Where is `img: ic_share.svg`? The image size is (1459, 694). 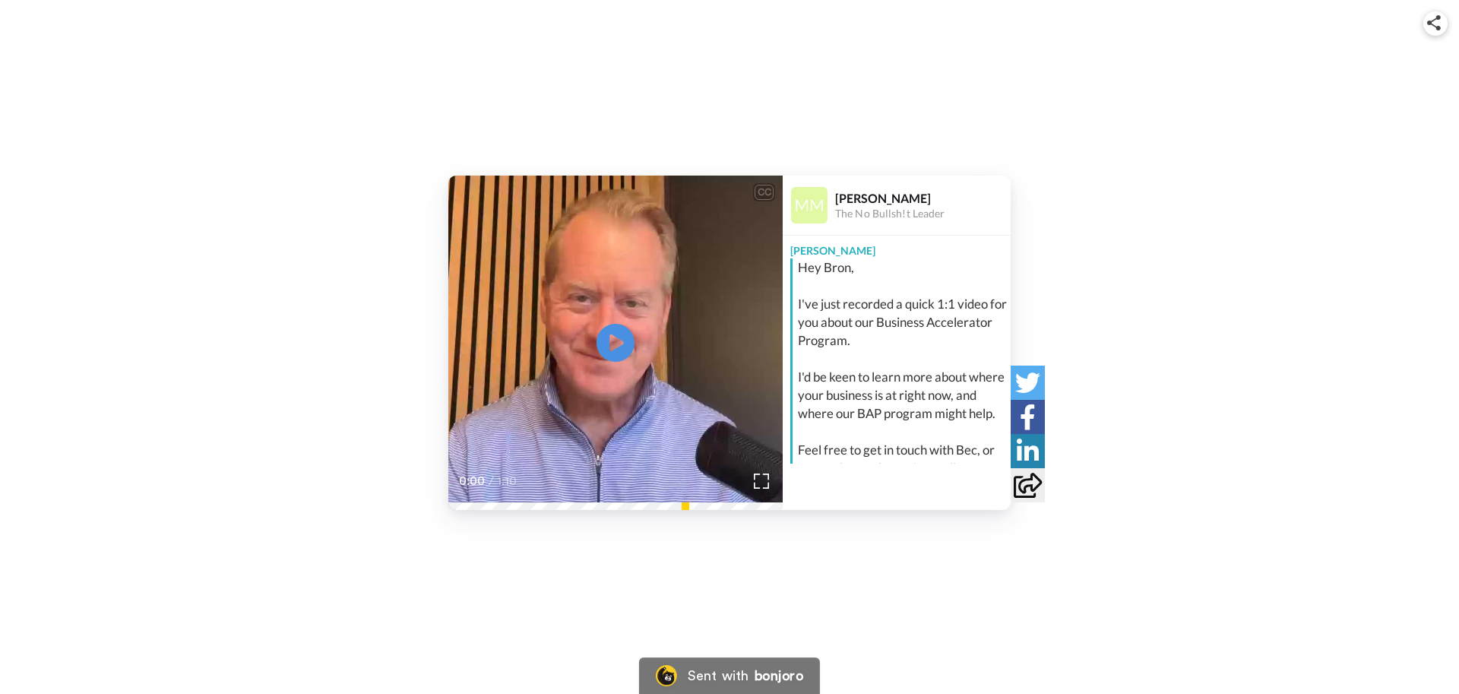
img: ic_share.svg is located at coordinates (1434, 23).